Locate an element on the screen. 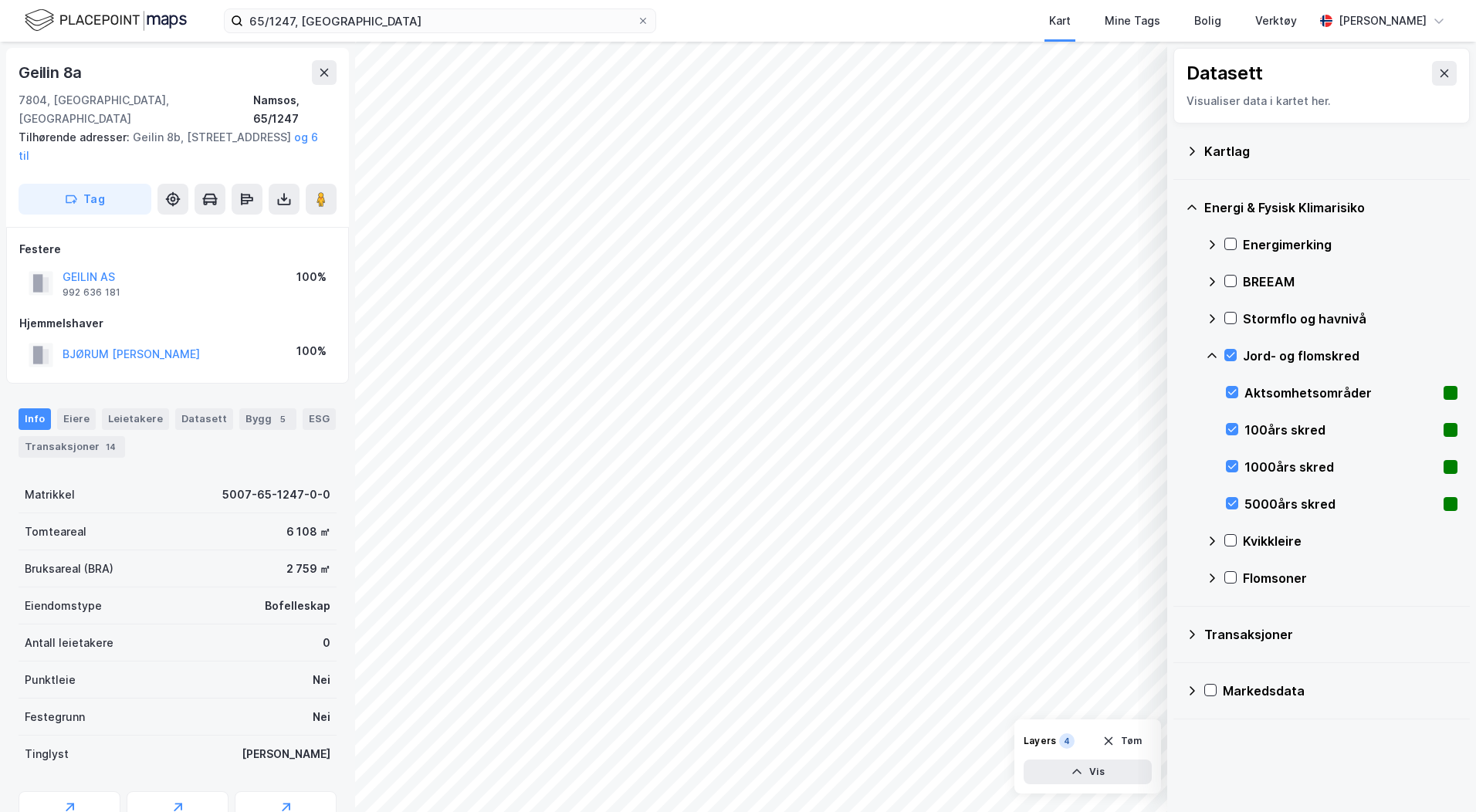 This screenshot has height=812, width=1476. span: Tilhørende adresser: is located at coordinates (75, 136).